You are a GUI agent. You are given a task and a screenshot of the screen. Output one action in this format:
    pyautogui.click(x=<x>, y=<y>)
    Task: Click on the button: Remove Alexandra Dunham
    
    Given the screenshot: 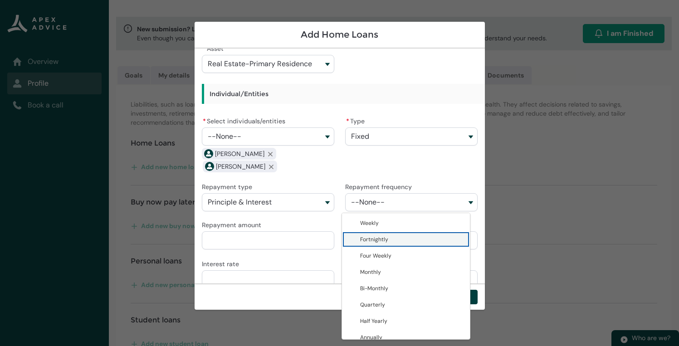 What is the action you would take?
    pyautogui.click(x=271, y=167)
    